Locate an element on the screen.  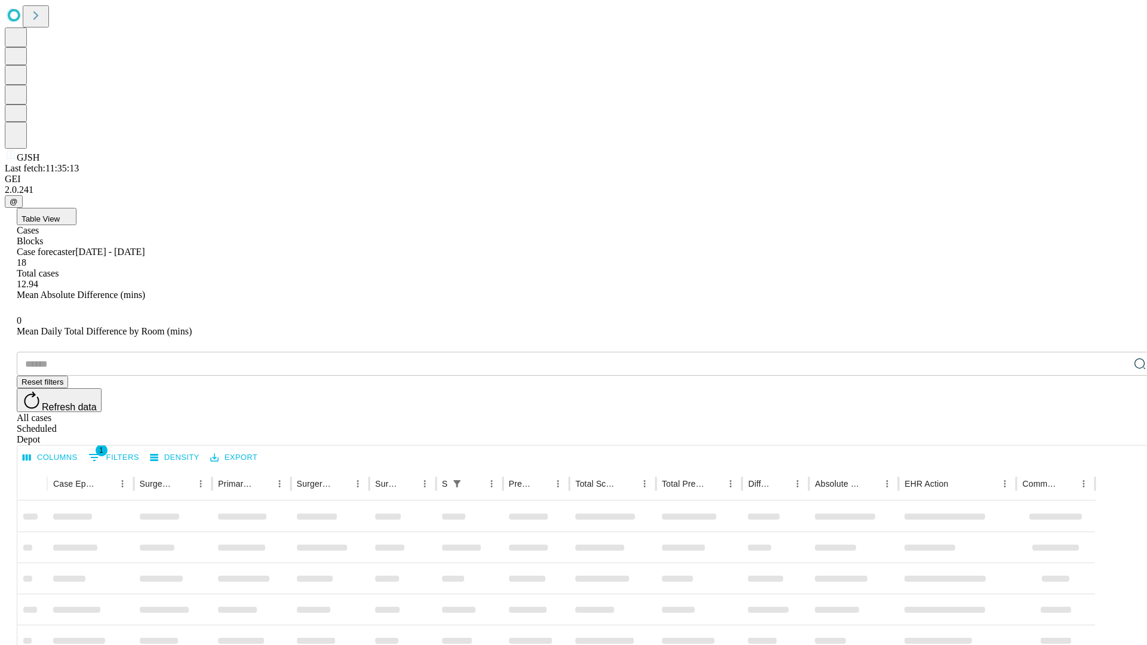
button: Table View is located at coordinates (47, 216).